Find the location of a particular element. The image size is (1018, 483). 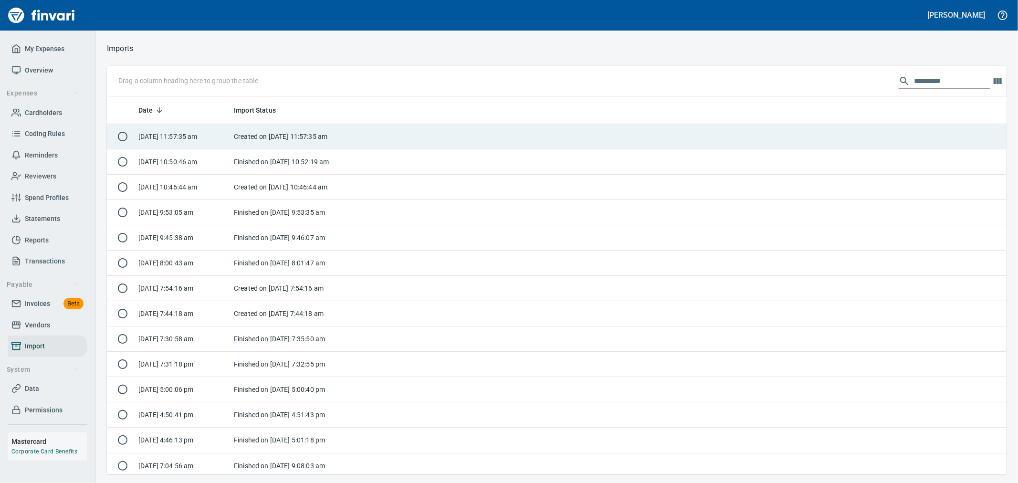

a: Overview is located at coordinates (47, 70).